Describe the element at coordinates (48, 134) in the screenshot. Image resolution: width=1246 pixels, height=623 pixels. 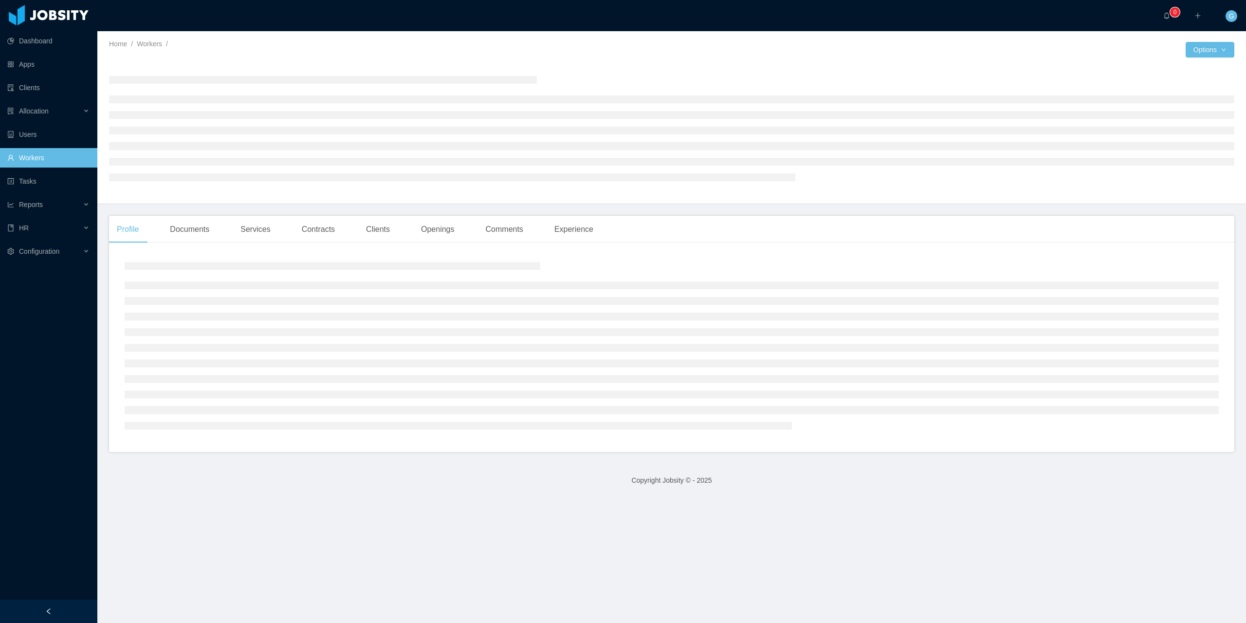
I see `a: icon: robotUsers` at that location.